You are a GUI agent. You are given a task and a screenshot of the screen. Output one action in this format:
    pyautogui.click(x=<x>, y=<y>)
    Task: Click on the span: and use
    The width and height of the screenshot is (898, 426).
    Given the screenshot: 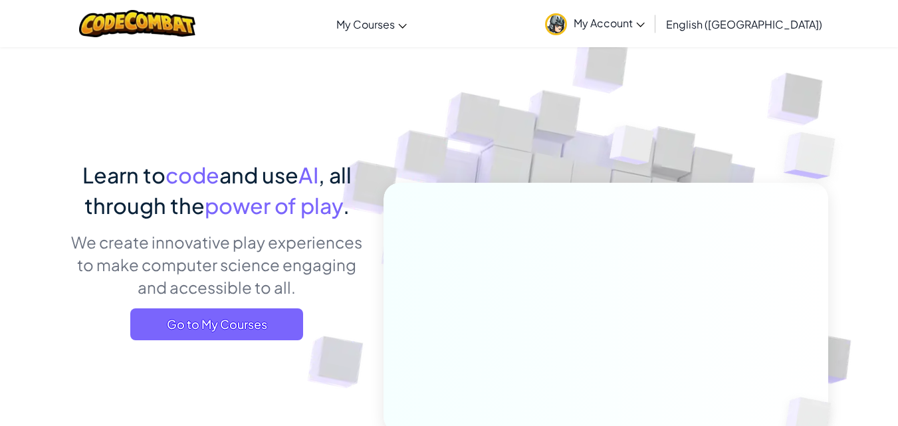 What is the action you would take?
    pyautogui.click(x=258, y=175)
    